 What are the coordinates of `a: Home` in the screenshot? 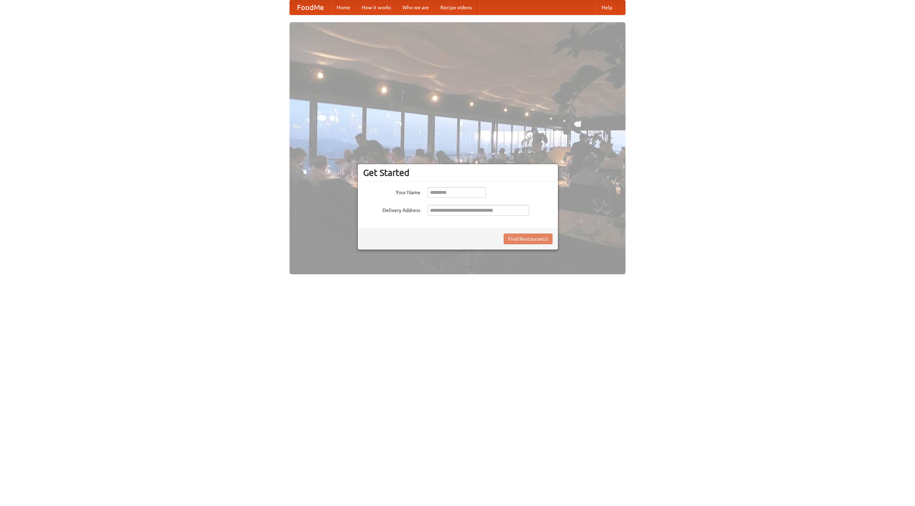 It's located at (344, 8).